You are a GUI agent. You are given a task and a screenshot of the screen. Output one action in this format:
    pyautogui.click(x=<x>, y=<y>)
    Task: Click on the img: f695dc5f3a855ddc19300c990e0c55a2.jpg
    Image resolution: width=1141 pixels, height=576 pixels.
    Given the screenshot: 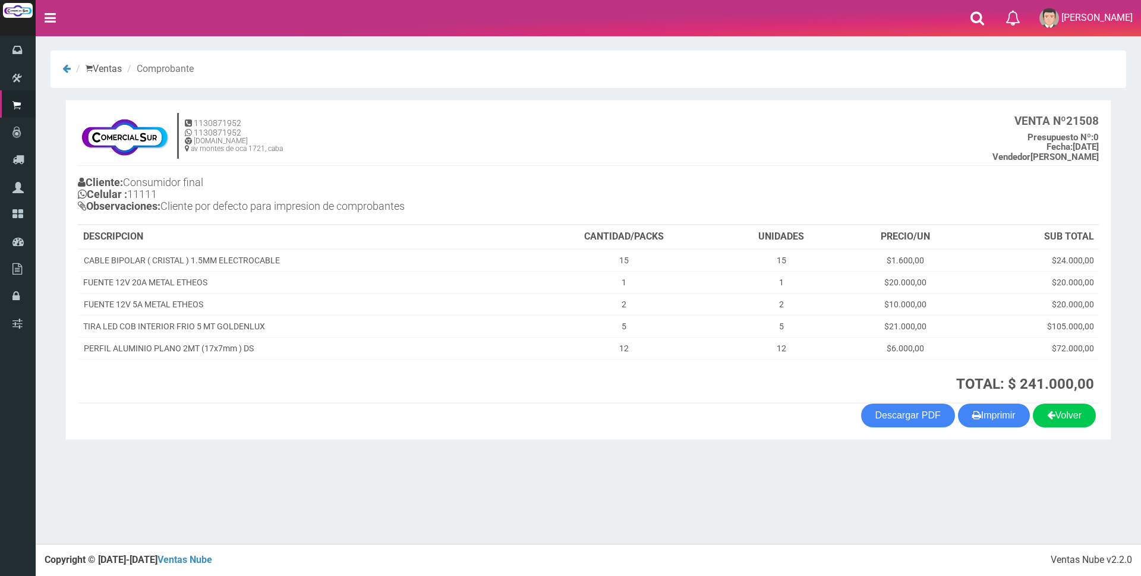 What is the action you would take?
    pyautogui.click(x=124, y=136)
    